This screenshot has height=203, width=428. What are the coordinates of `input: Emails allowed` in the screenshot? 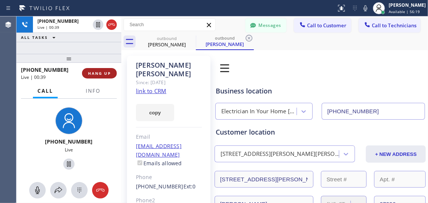 It's located at (140, 163).